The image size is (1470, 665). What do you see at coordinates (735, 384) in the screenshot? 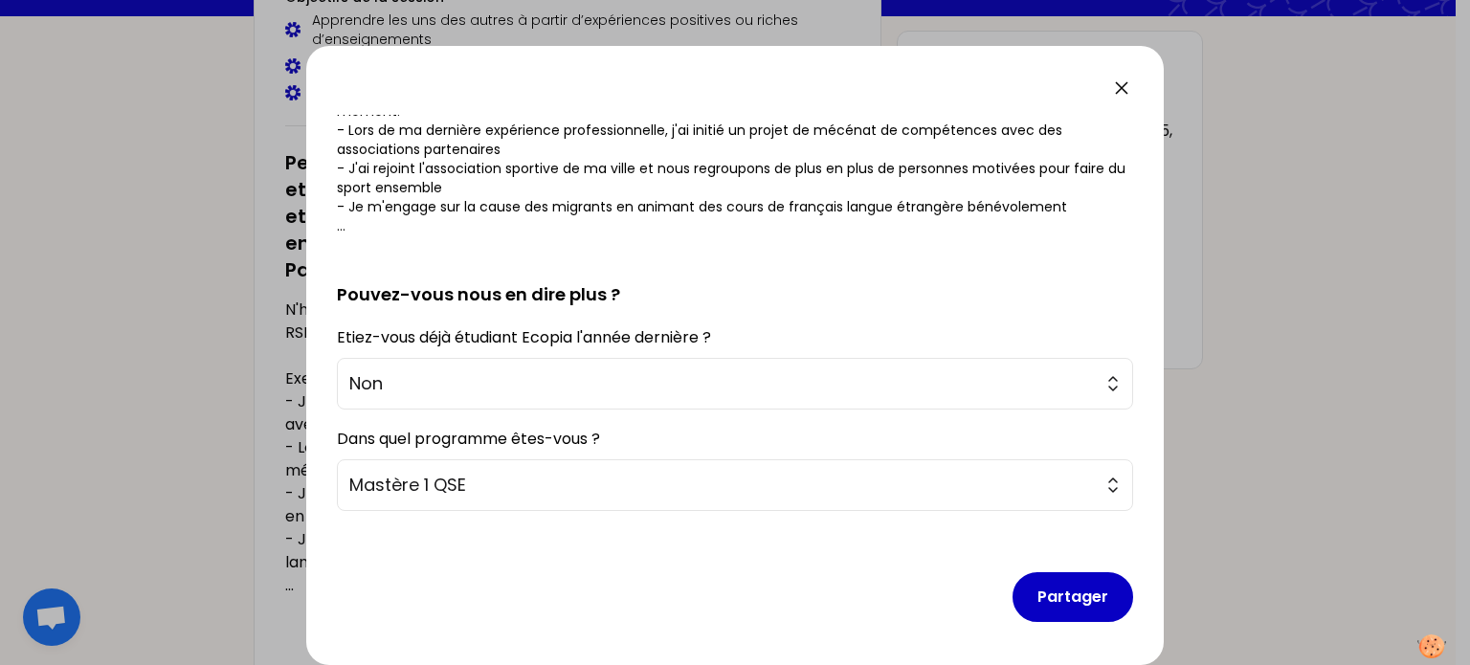
I see `button: Non` at bounding box center [735, 384].